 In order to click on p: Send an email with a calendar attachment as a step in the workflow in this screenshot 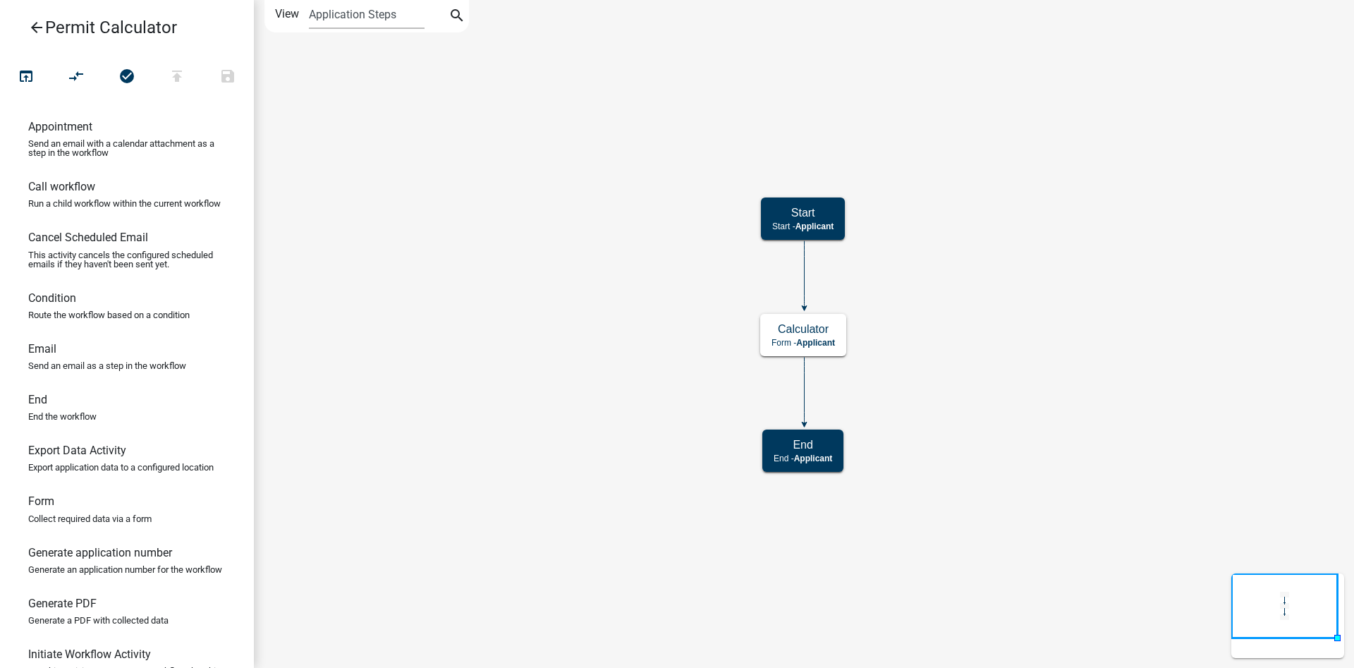, I will do `click(127, 148)`.